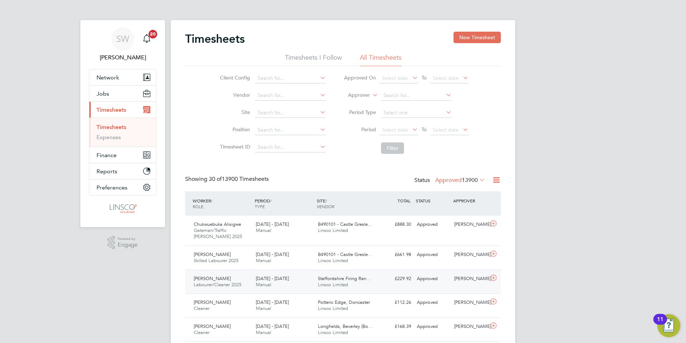 The height and width of the screenshot is (343, 686). I want to click on span: 30 of, so click(215, 179).